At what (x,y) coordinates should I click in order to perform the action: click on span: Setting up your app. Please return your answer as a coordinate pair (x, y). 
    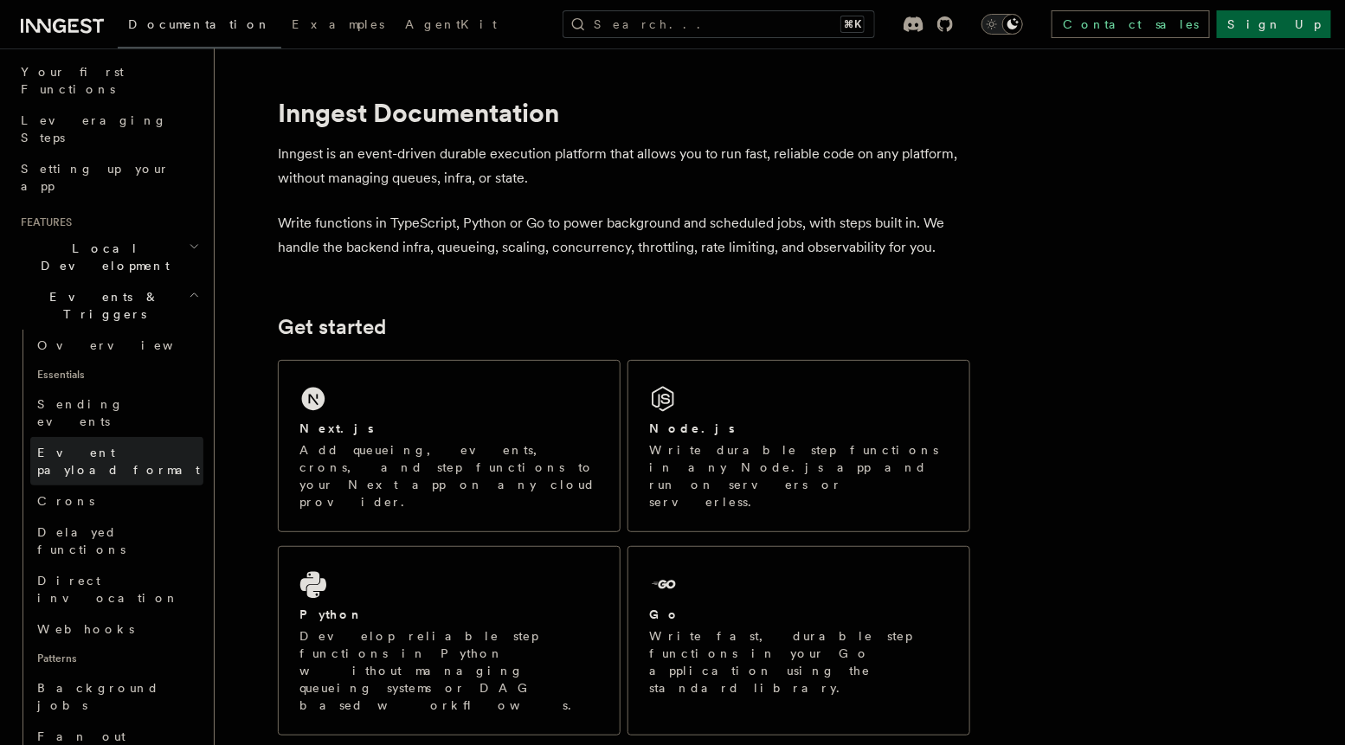
    Looking at the image, I should click on (95, 177).